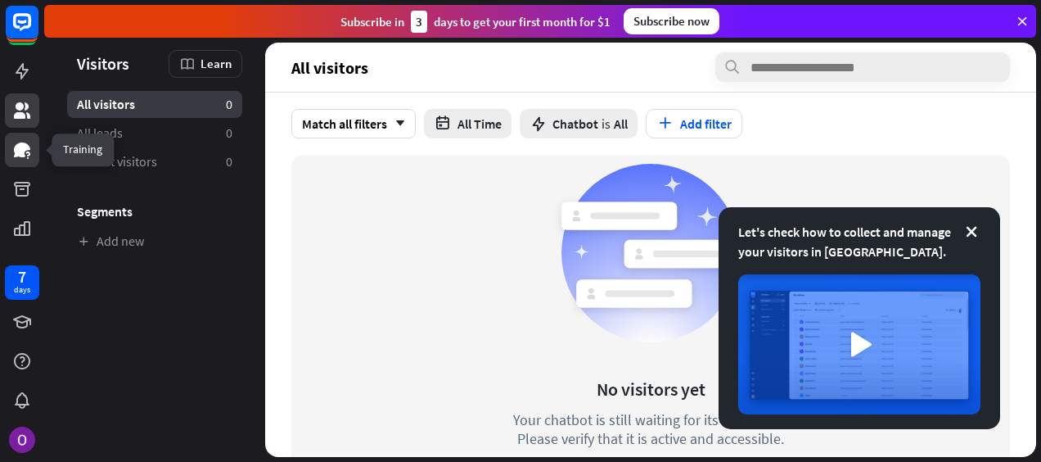 This screenshot has width=1041, height=462. I want to click on h3: Segments, so click(155, 211).